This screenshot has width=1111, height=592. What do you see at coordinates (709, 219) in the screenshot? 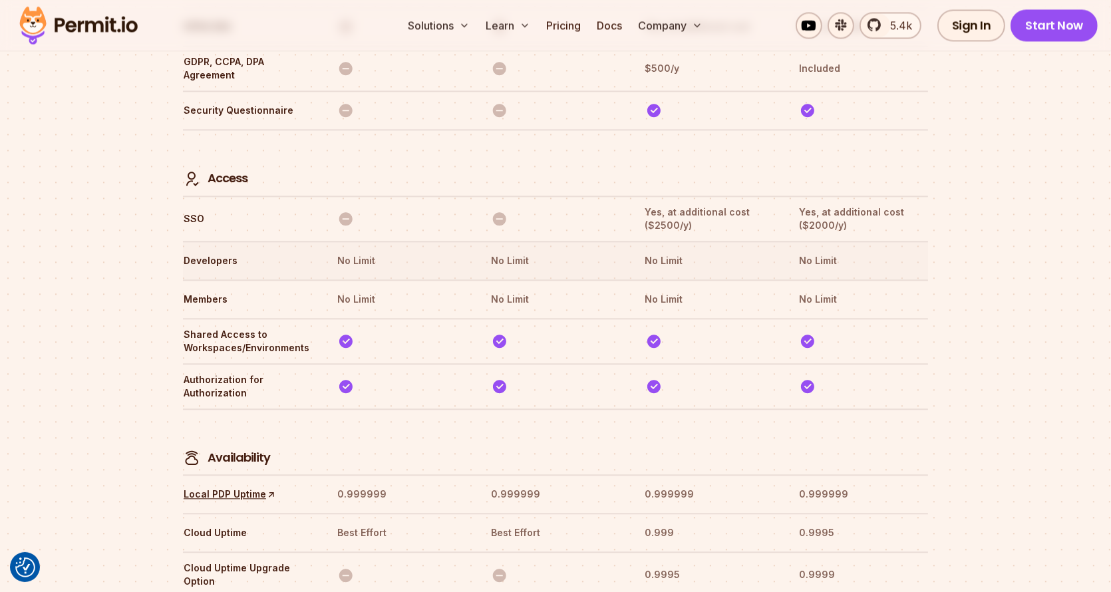
I see `th: Yes, at additional cost ($2500/y)` at bounding box center [709, 219].